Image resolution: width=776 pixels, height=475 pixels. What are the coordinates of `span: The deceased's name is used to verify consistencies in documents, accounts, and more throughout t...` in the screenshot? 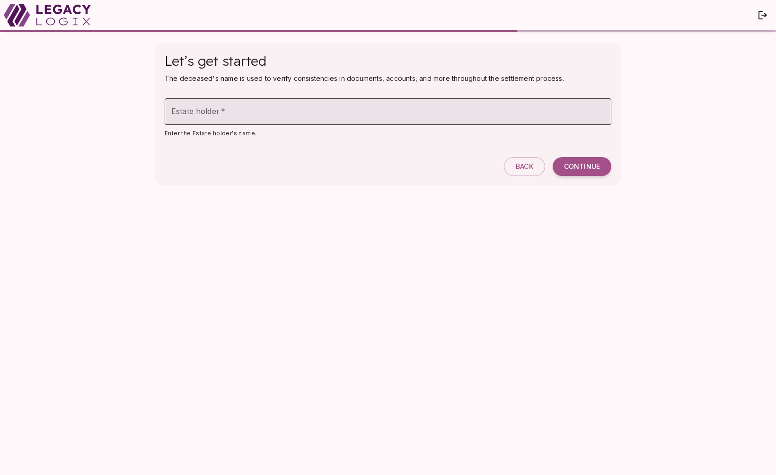 It's located at (364, 78).